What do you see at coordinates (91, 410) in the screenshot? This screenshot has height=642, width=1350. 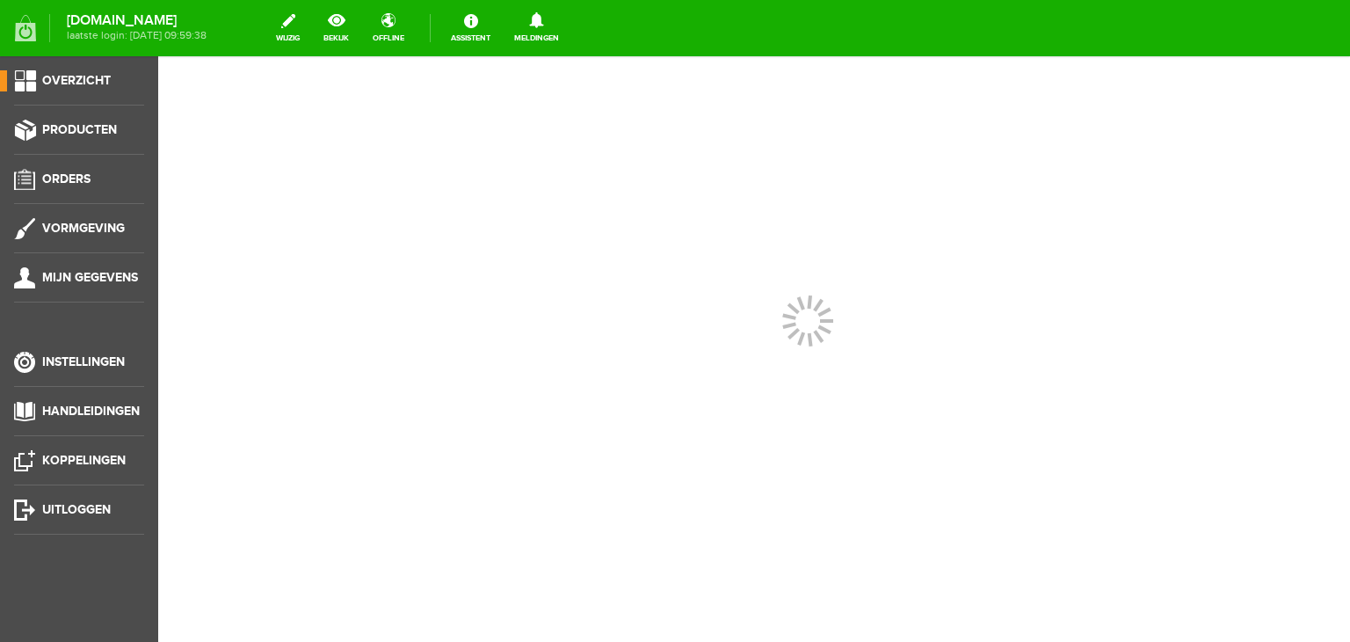 I see `span: Handleidingen` at bounding box center [91, 410].